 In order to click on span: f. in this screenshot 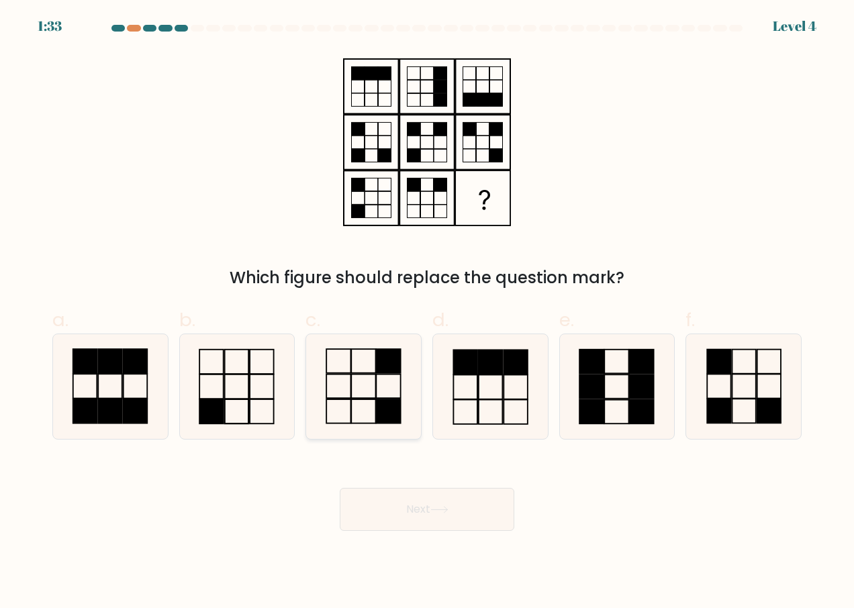, I will do `click(690, 320)`.